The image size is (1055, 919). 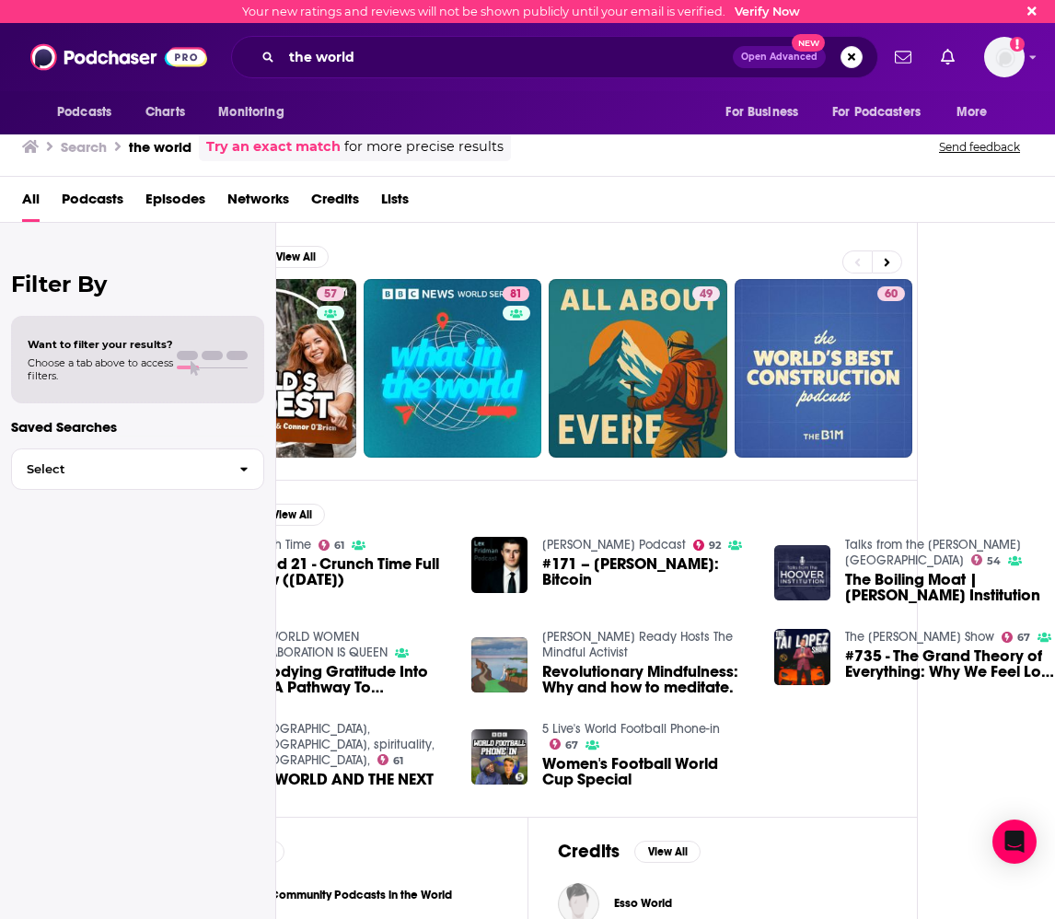 What do you see at coordinates (337, 744) in the screenshot?
I see `a: jewish, judaism, spirituality, torah,` at bounding box center [337, 744].